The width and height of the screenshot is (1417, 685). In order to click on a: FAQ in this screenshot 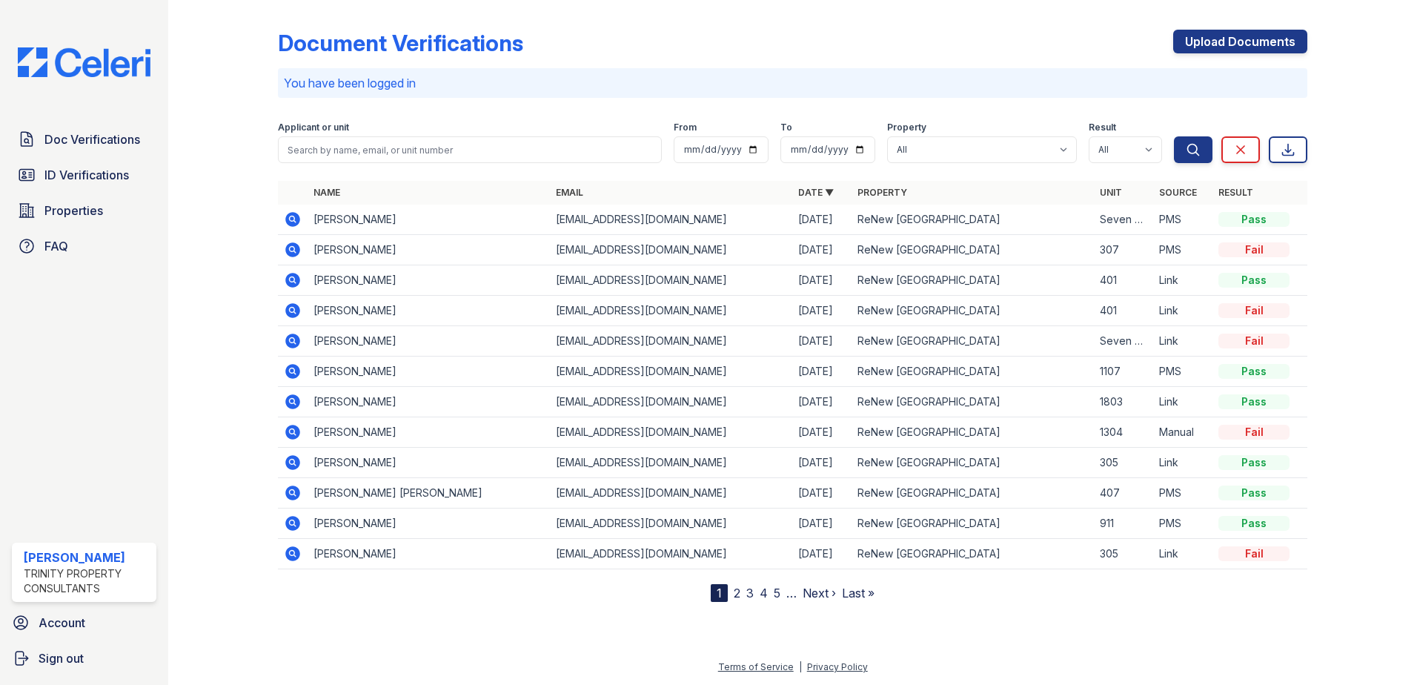, I will do `click(84, 246)`.